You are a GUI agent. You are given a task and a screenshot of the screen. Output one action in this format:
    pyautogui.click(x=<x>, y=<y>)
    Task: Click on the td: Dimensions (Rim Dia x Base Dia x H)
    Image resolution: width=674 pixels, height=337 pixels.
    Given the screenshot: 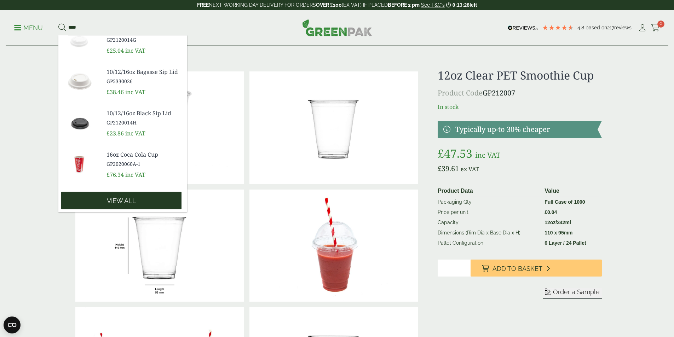 What is the action you would take?
    pyautogui.click(x=488, y=233)
    